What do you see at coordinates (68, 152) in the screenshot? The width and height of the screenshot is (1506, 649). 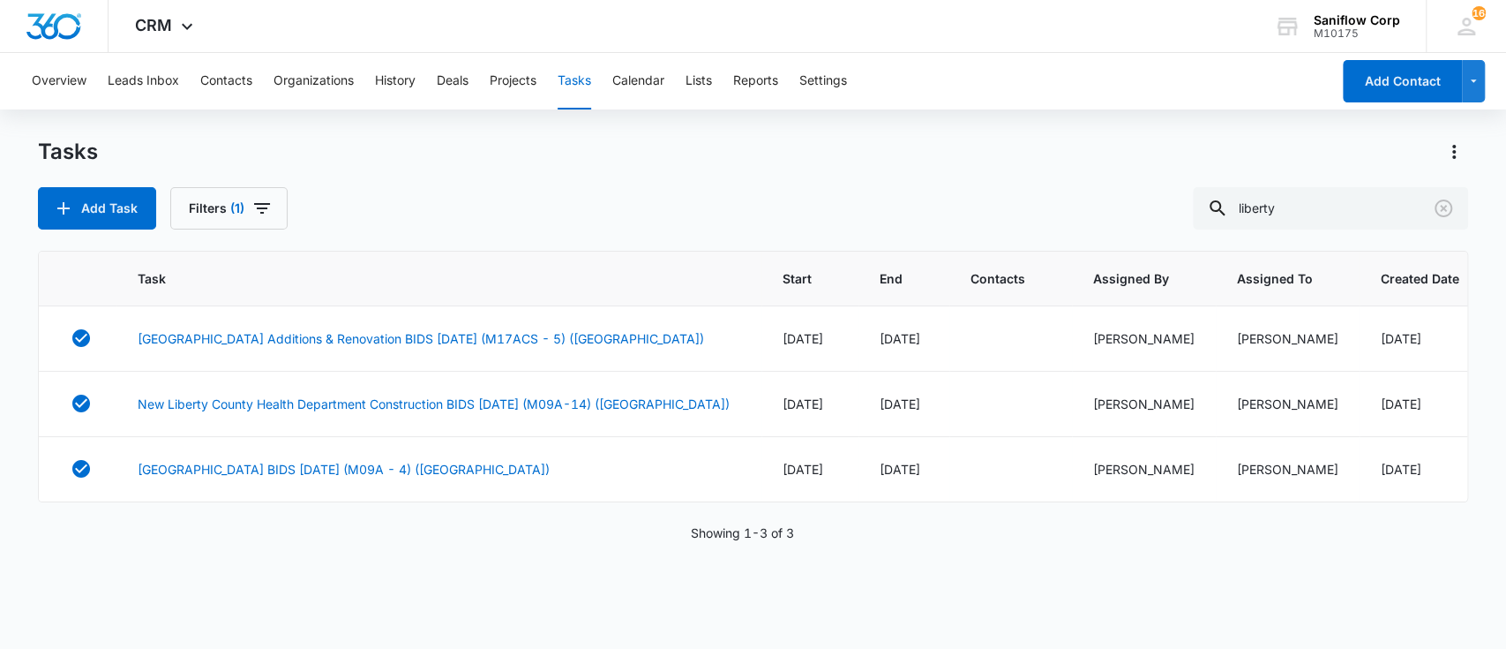 I see `h1: Tasks` at bounding box center [68, 152].